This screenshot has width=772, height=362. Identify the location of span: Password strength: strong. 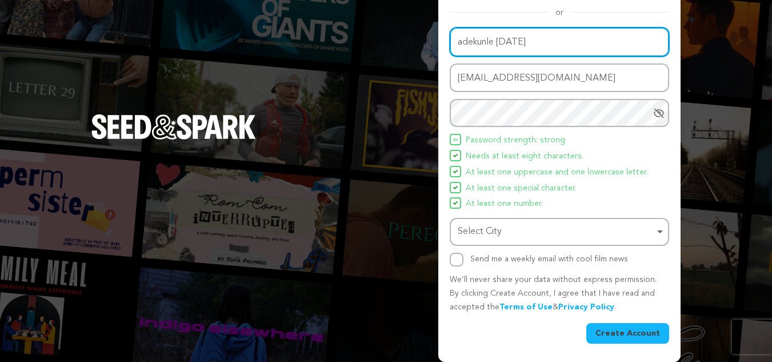
(516, 141).